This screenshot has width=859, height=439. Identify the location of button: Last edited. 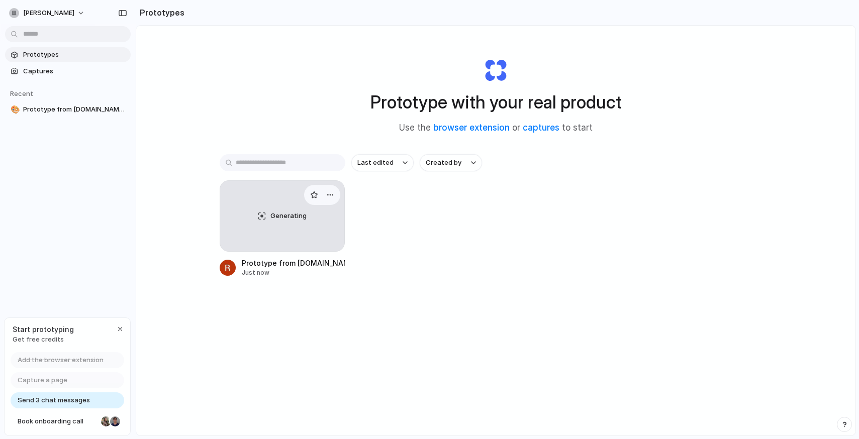
(382, 163).